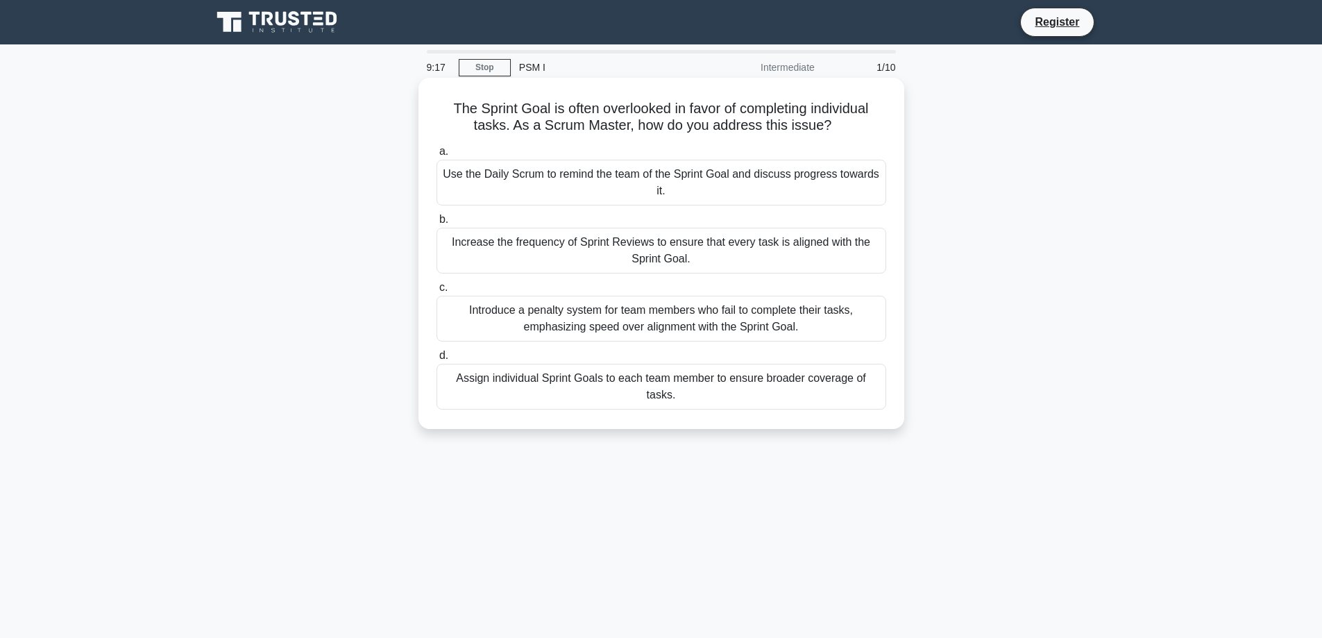  Describe the element at coordinates (438, 67) in the screenshot. I see `div: 9:17` at that location.